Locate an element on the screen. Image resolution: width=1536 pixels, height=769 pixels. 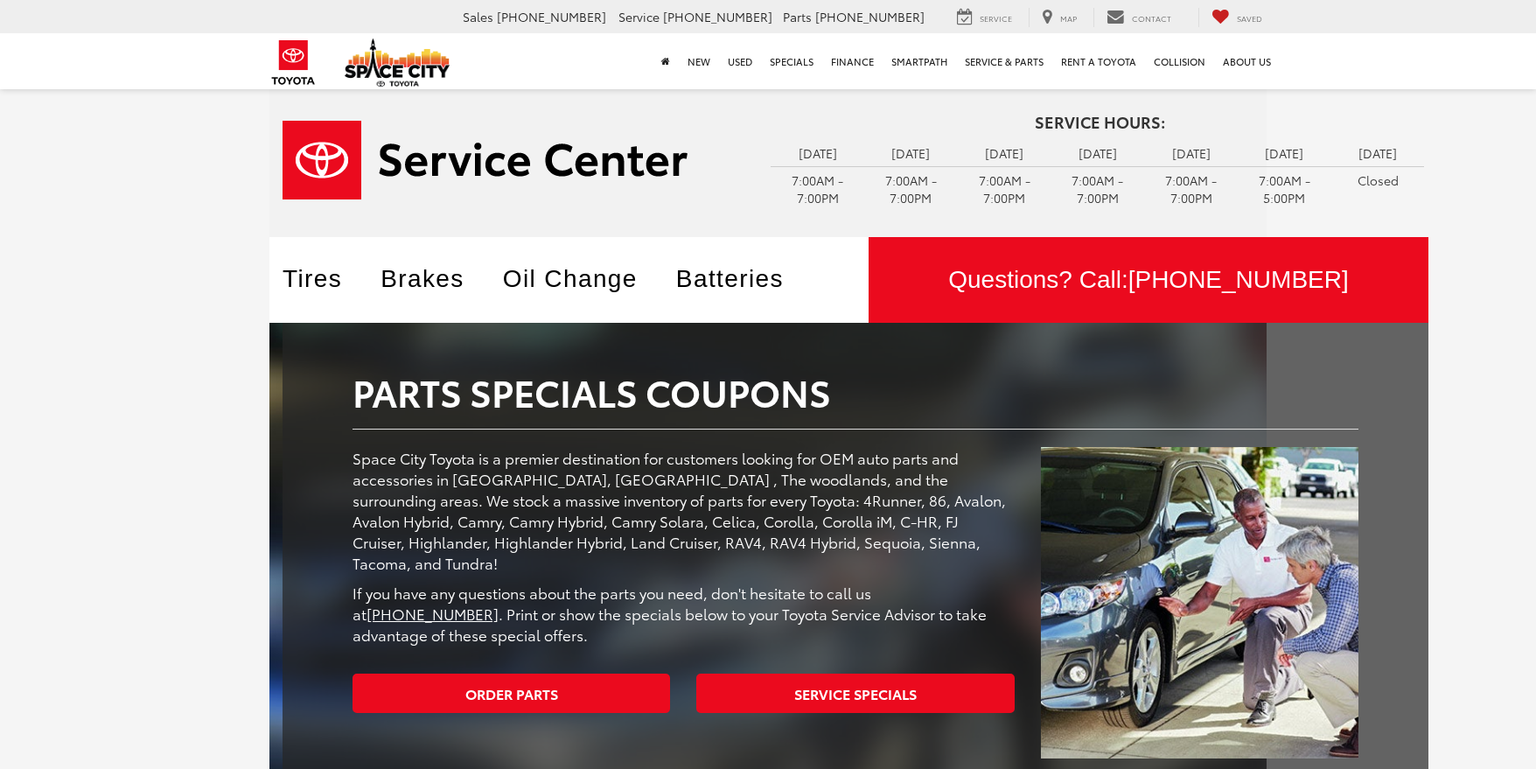
h2: Parts Specials Coupons is located at coordinates (855, 391).